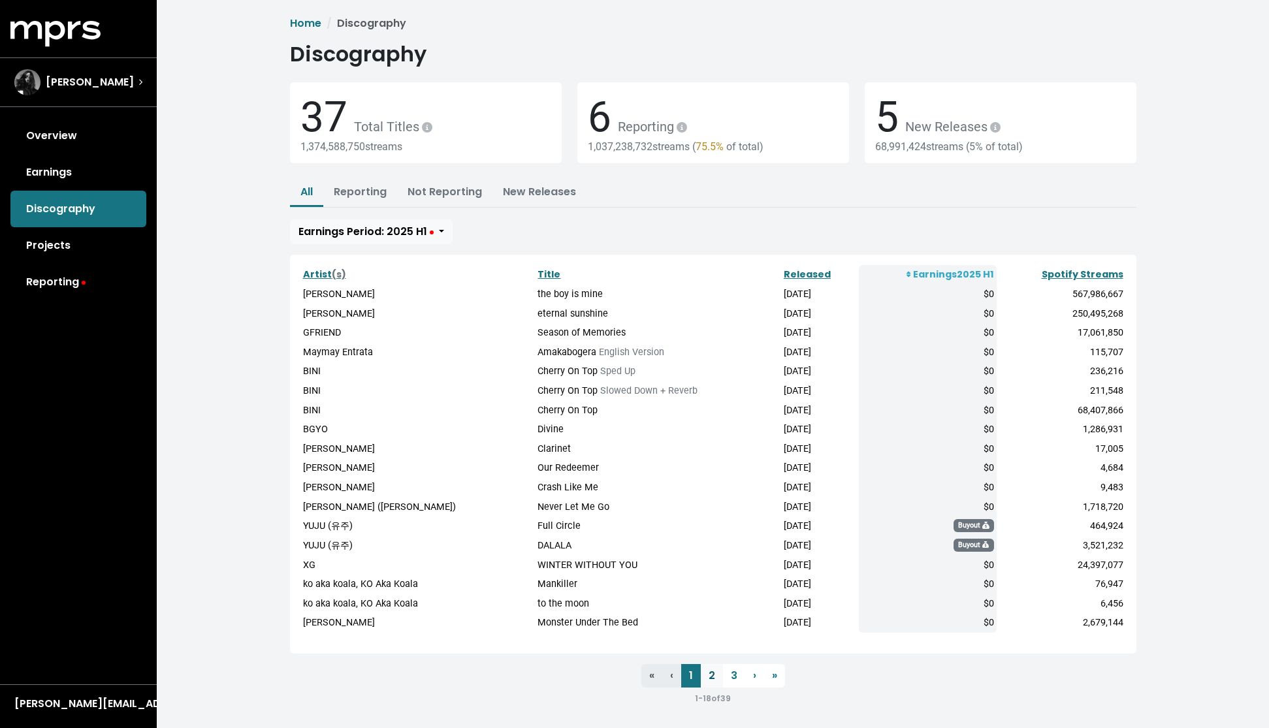 The height and width of the screenshot is (728, 1269). Describe the element at coordinates (1061, 546) in the screenshot. I see `td: 3,521,232` at that location.